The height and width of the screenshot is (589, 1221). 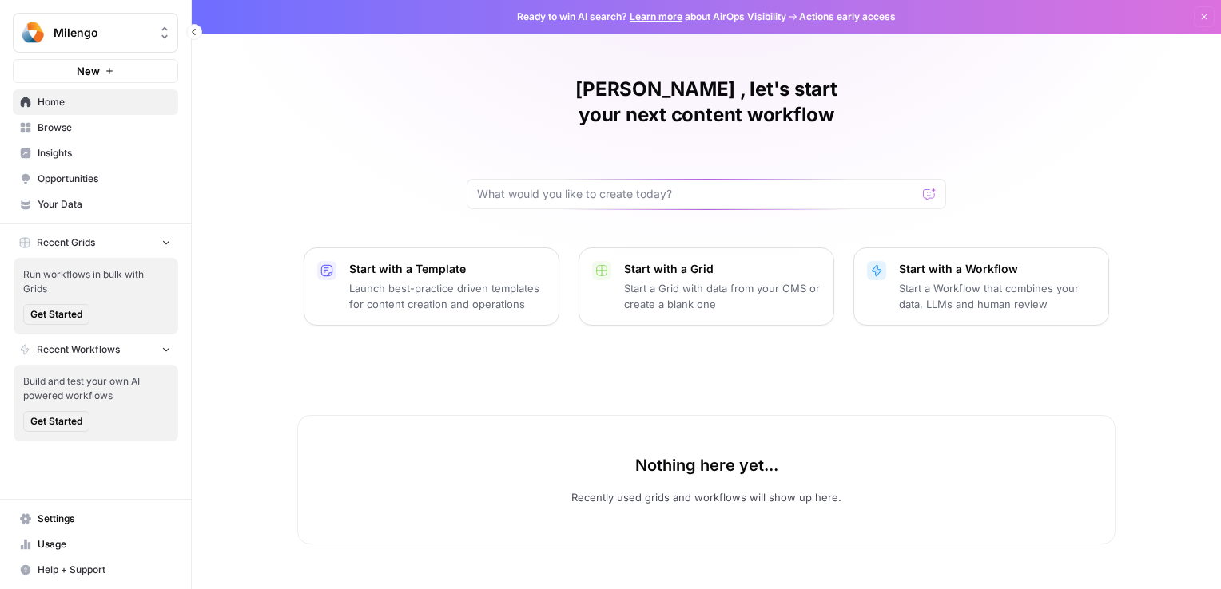 I want to click on a: Insights, so click(x=95, y=153).